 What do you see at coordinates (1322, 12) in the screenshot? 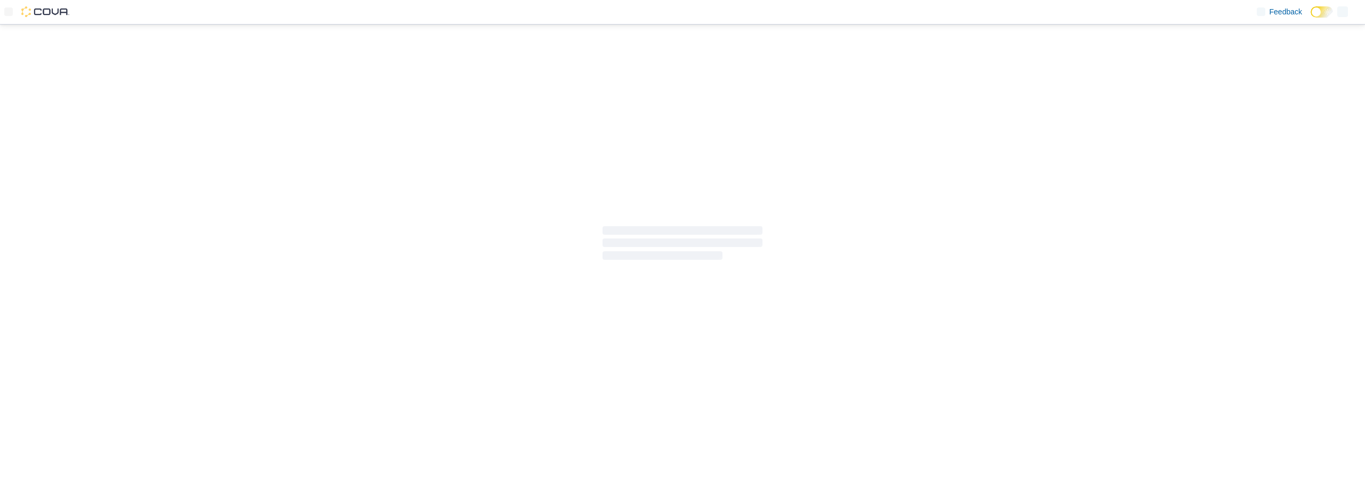
I see `input: Dark Mode` at bounding box center [1322, 12].